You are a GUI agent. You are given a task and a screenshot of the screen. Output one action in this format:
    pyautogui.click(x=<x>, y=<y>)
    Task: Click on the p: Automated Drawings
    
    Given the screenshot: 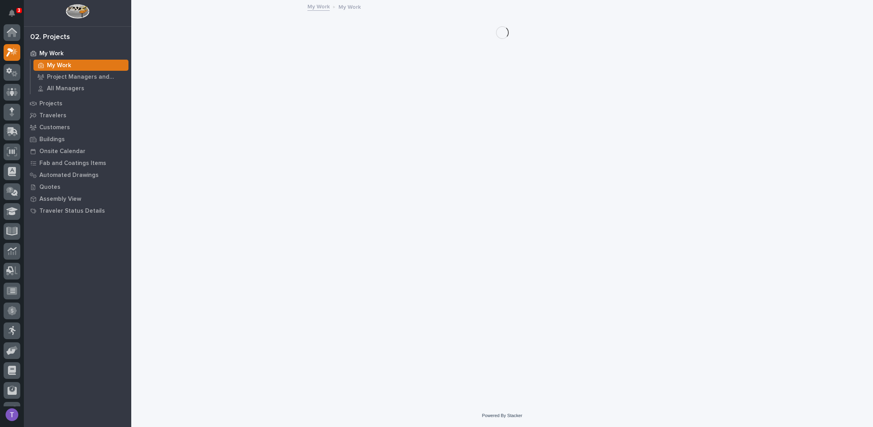 What is the action you would take?
    pyautogui.click(x=69, y=175)
    